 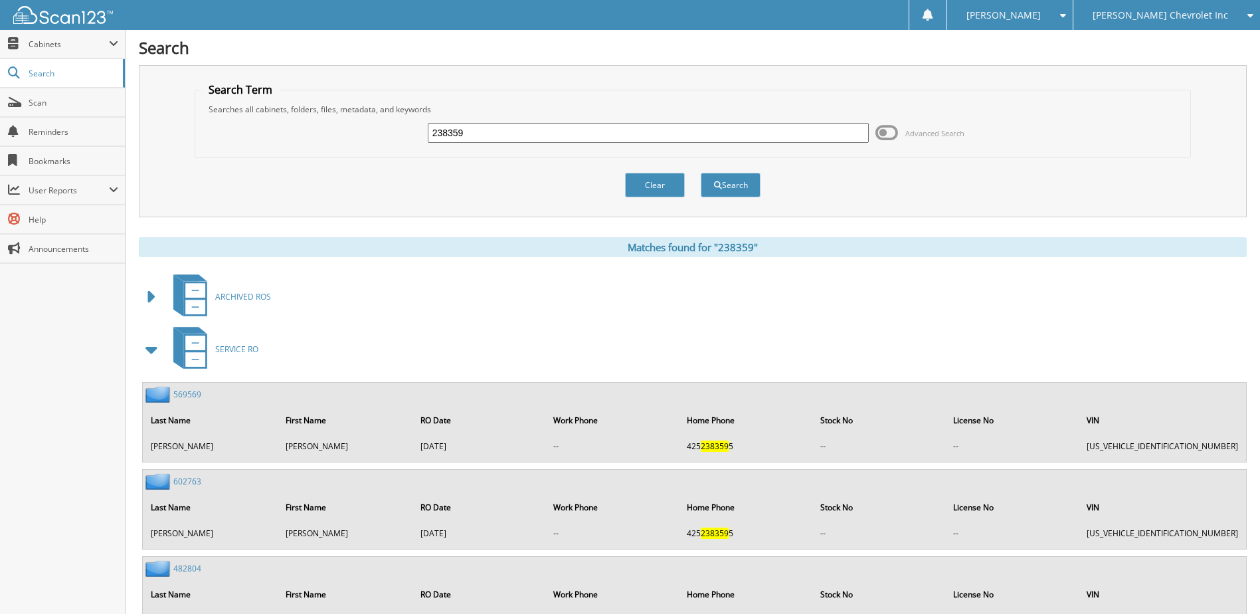 I want to click on span: User Reports, so click(x=68, y=190).